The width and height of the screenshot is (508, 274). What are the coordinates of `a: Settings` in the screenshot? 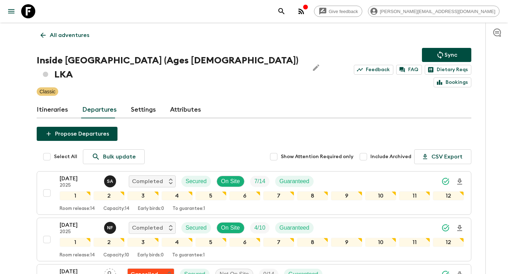 It's located at (143, 110).